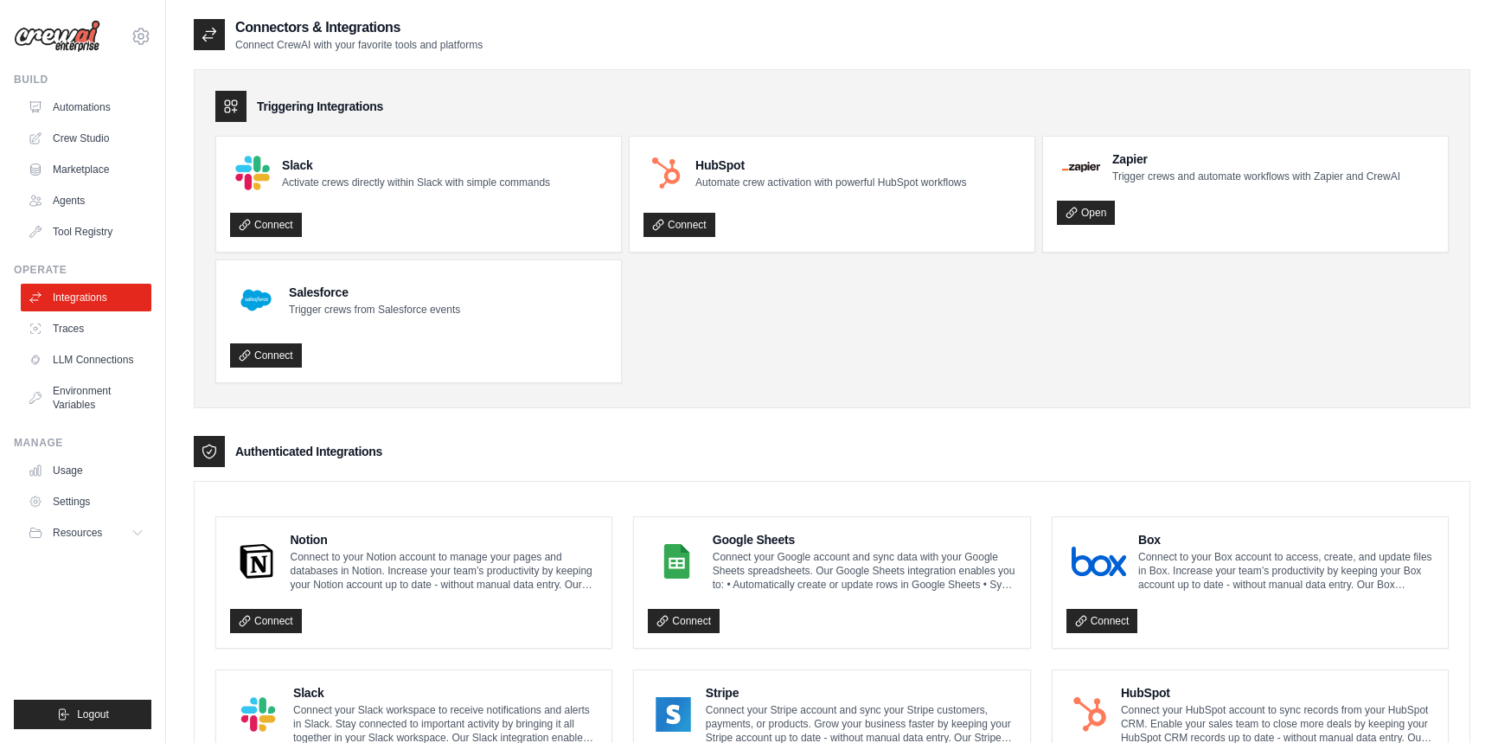 The height and width of the screenshot is (743, 1498). What do you see at coordinates (86, 470) in the screenshot?
I see `a: Usage` at bounding box center [86, 470].